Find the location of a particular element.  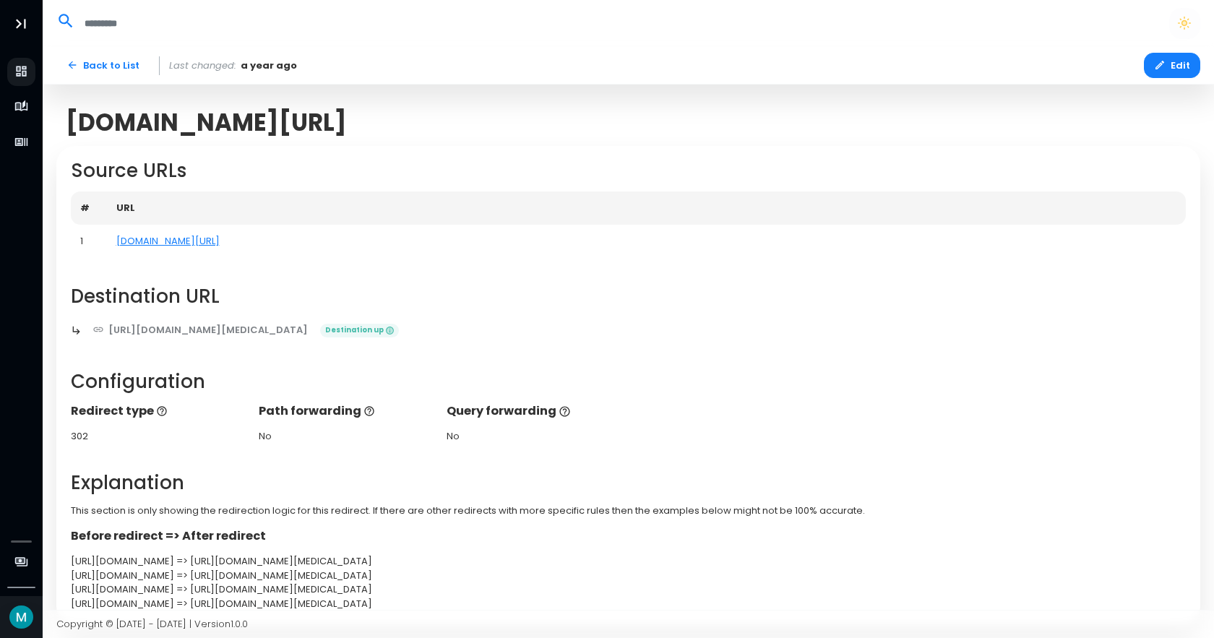

img: Avatar is located at coordinates (21, 617).